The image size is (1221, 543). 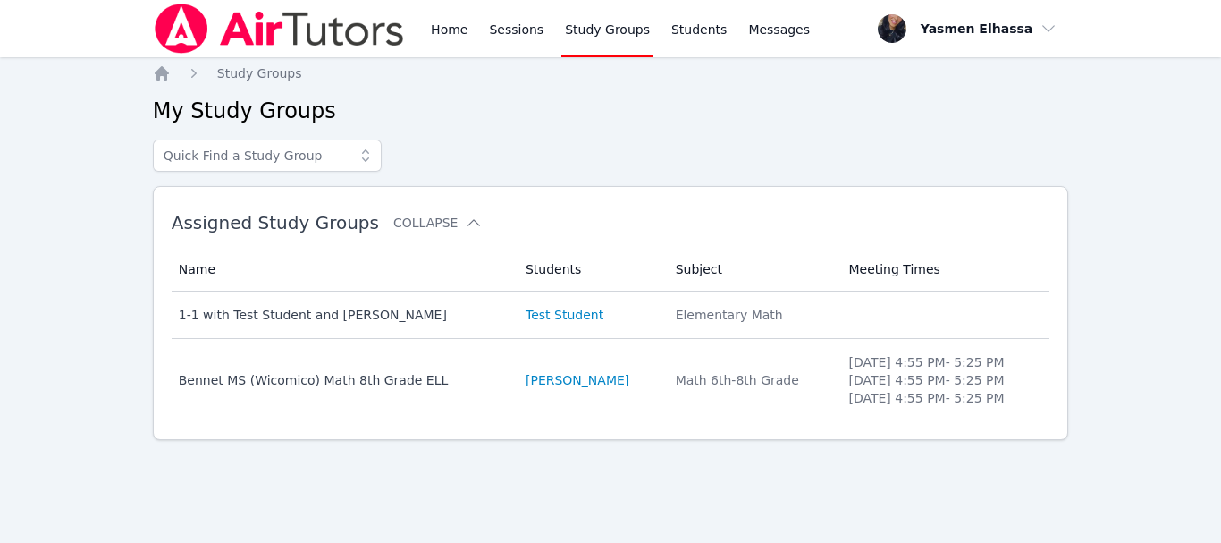 What do you see at coordinates (564, 315) in the screenshot?
I see `a: Test Student` at bounding box center [564, 315].